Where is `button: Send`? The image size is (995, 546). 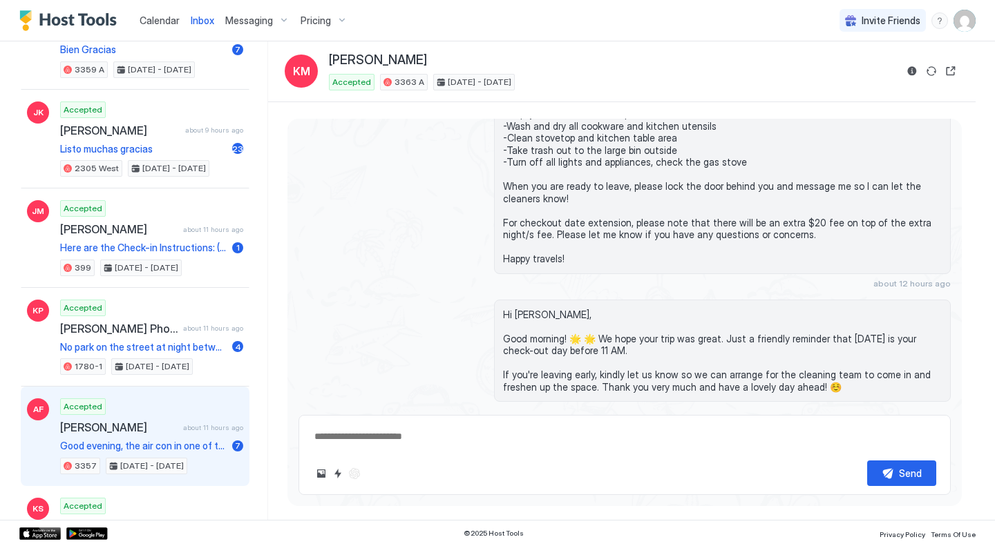
button: Send is located at coordinates (902, 473).